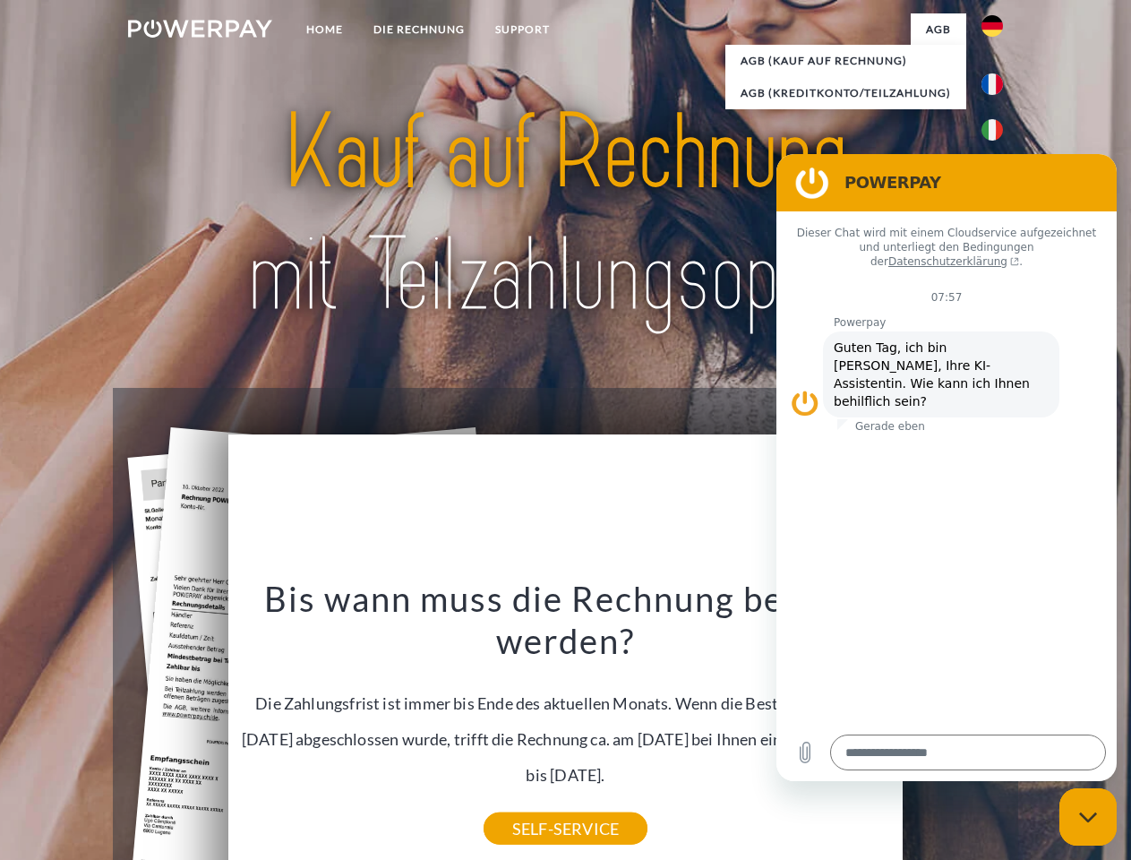 This screenshot has height=860, width=1131. What do you see at coordinates (846, 93) in the screenshot?
I see `a: AGB (Kreditkonto/Teilzahlung)` at bounding box center [846, 93].